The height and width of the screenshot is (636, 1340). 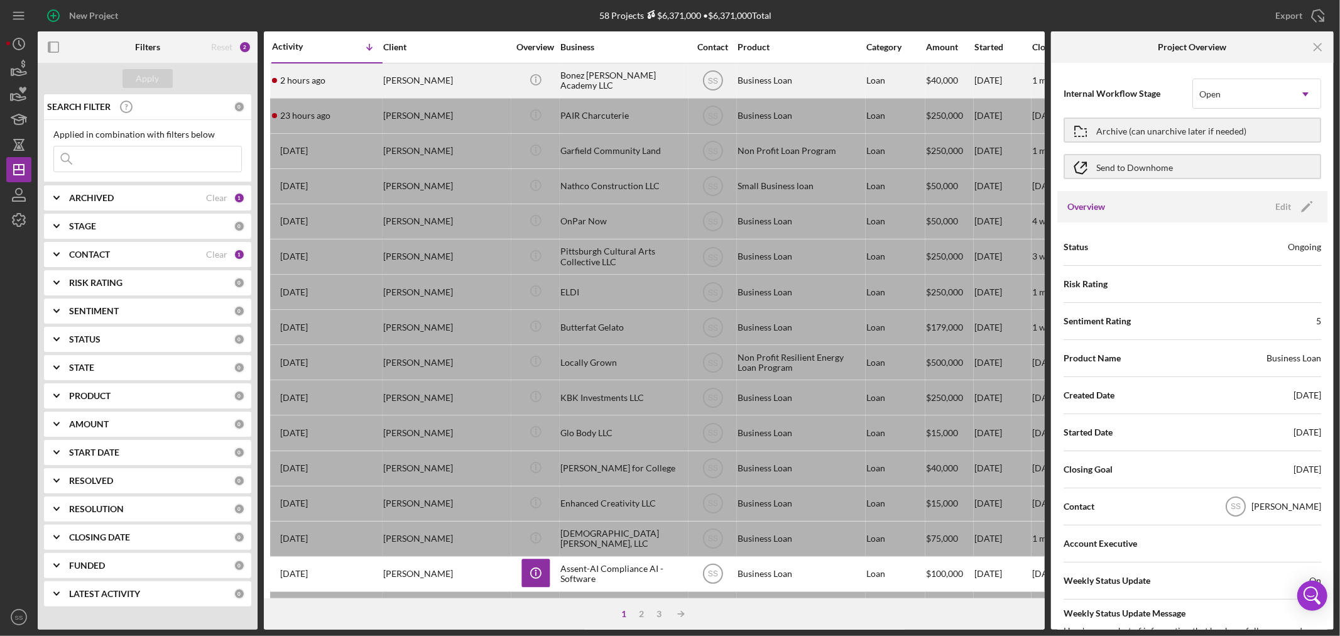 What do you see at coordinates (623, 291) in the screenshot?
I see `div: ELDI` at bounding box center [623, 291].